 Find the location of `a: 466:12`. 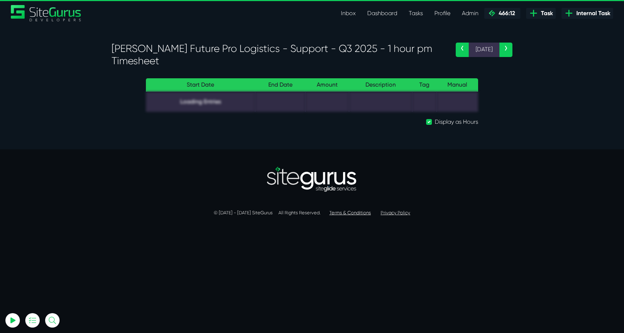

a: 466:12 is located at coordinates (503, 13).